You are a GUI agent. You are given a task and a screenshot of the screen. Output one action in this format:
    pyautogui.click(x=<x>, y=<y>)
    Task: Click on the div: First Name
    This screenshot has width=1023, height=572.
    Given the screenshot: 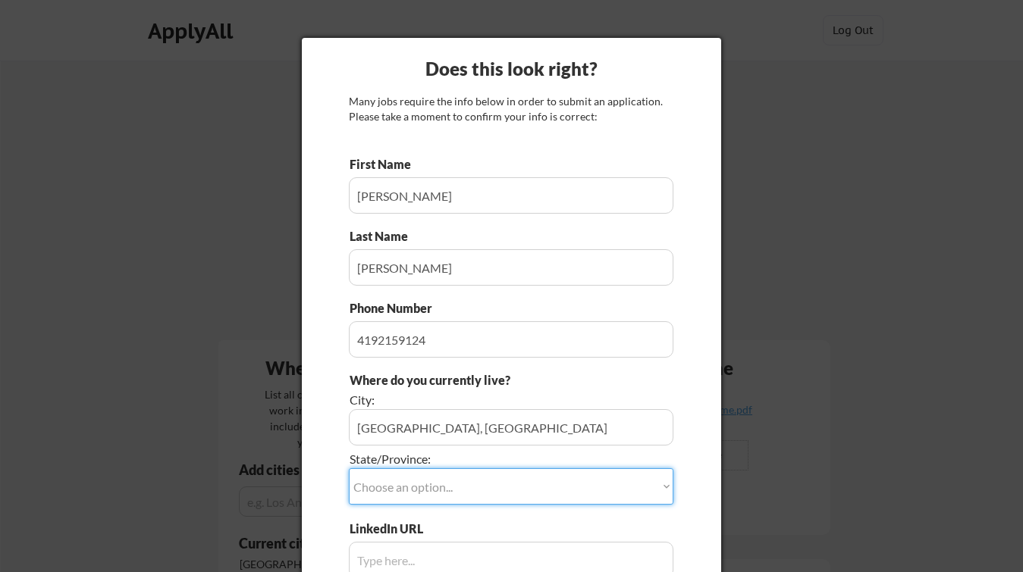 What is the action you would take?
    pyautogui.click(x=386, y=165)
    